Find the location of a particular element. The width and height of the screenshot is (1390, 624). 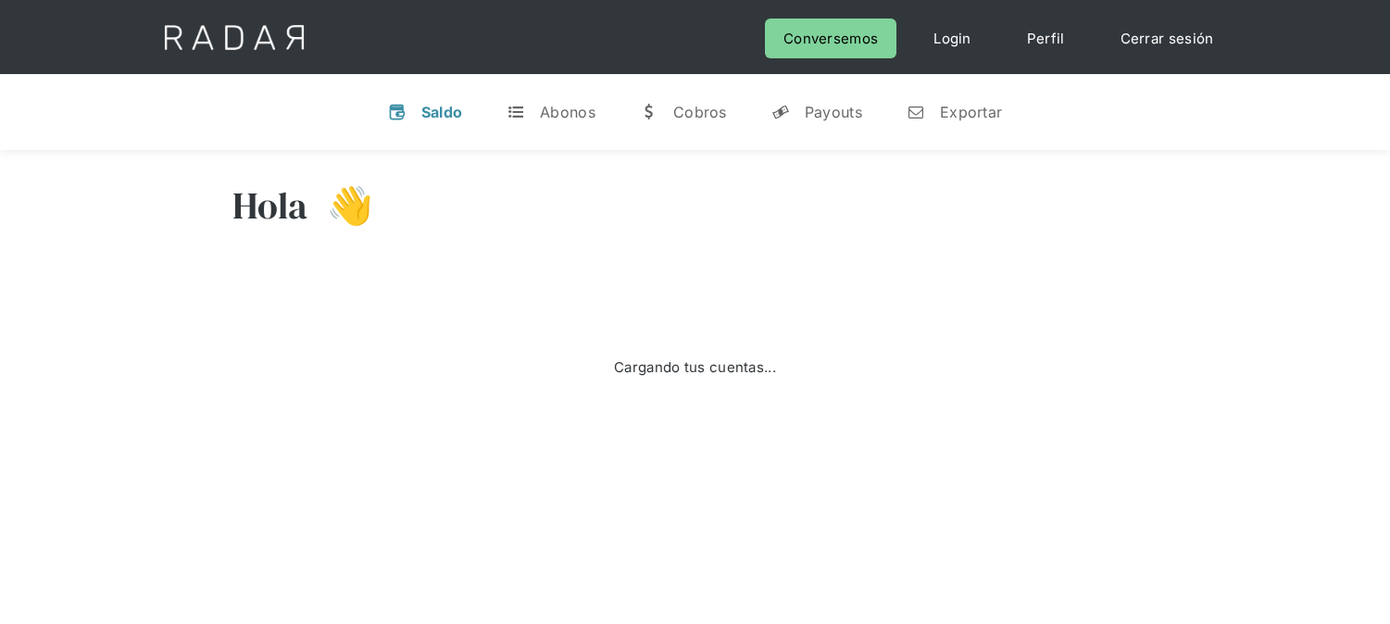

div: w is located at coordinates (649, 112).